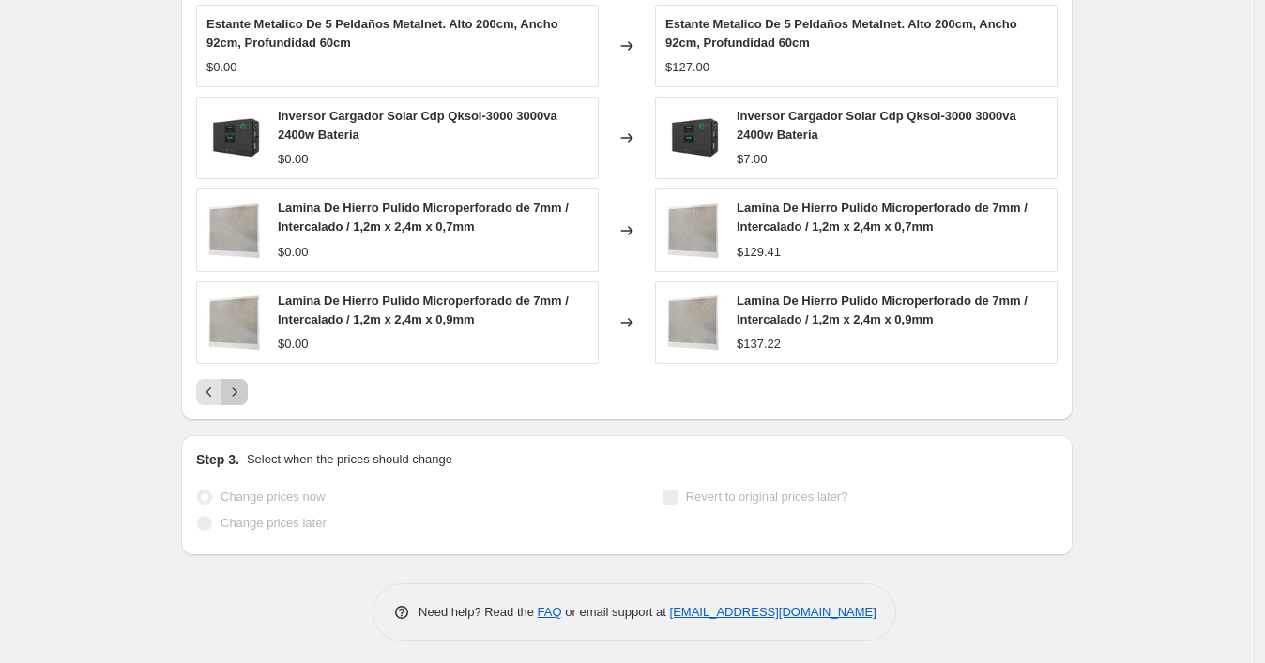 This screenshot has height=663, width=1265. I want to click on span: Change prices now, so click(272, 496).